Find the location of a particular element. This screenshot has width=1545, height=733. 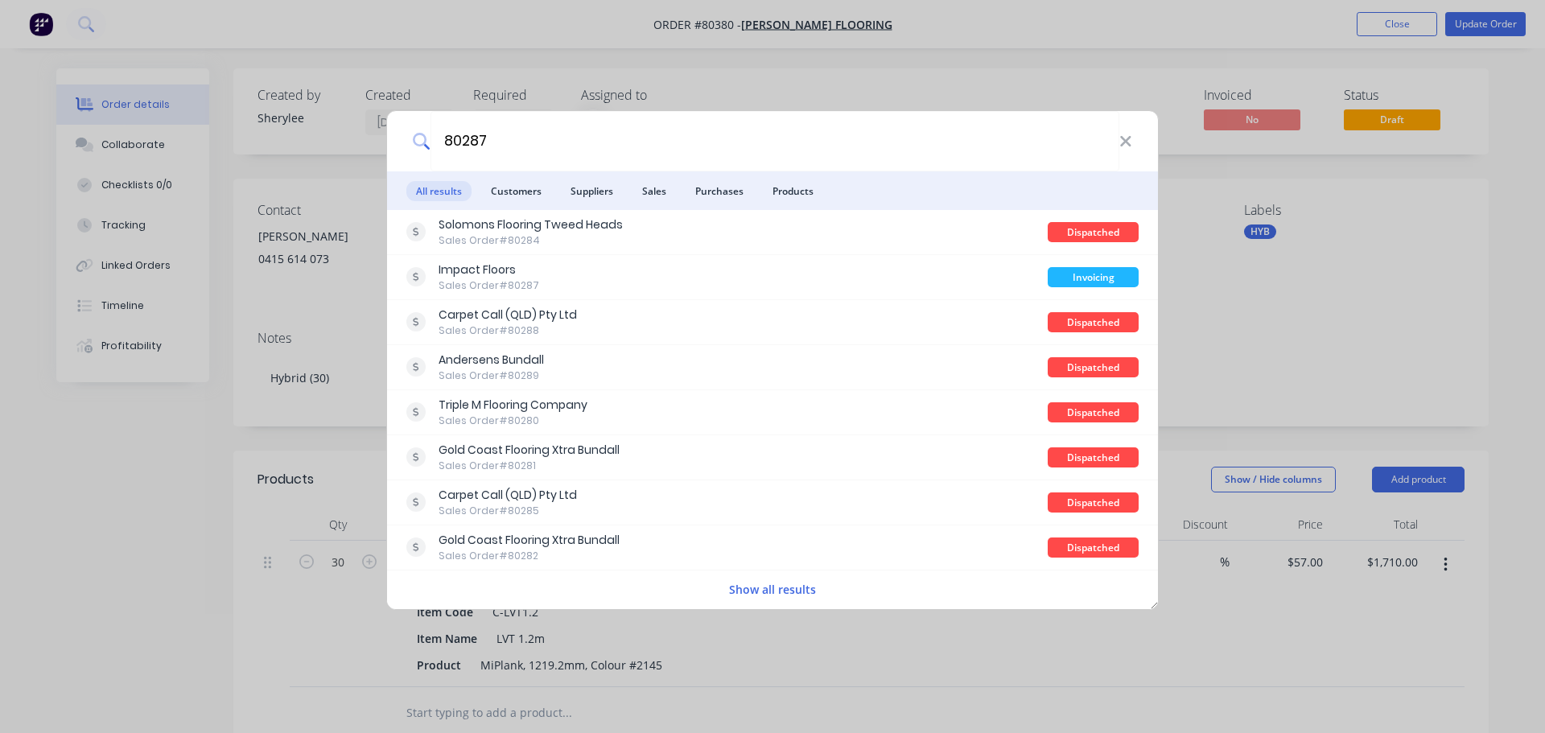

span: Purchases is located at coordinates (719, 191).